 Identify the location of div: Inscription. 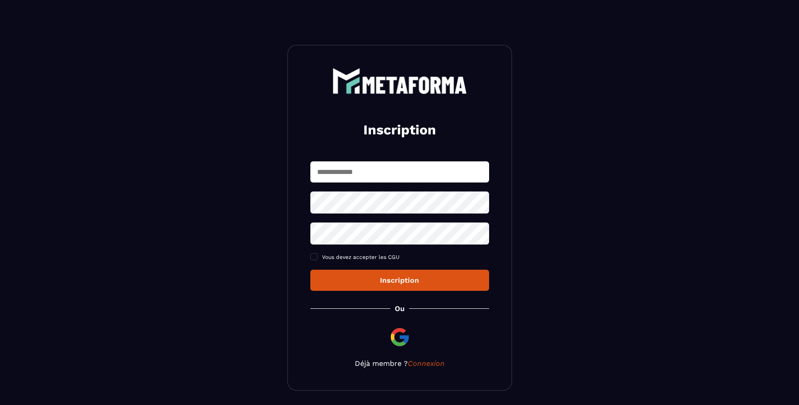
(400, 280).